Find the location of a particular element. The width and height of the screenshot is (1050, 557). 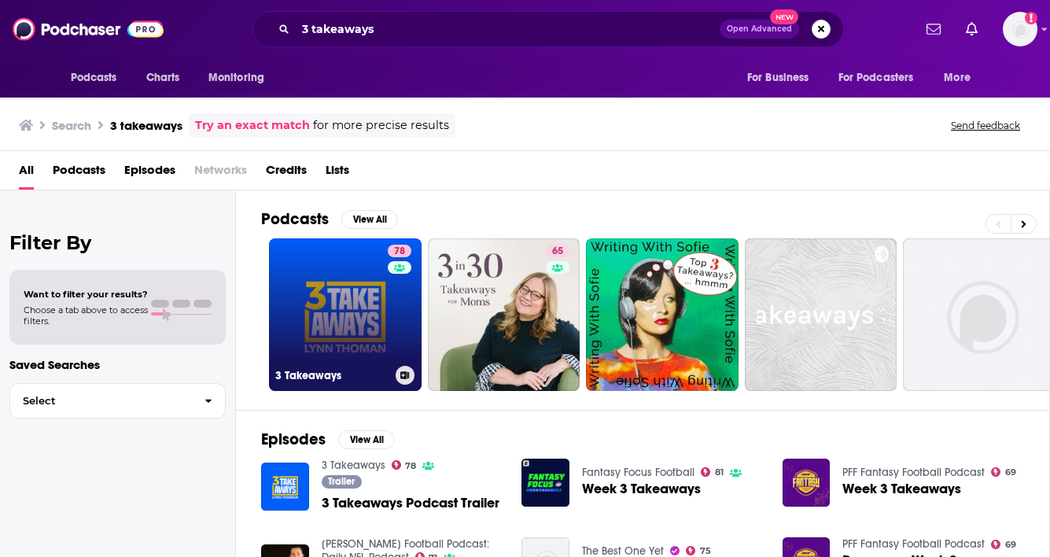

span: For Podcasters is located at coordinates (876, 78).